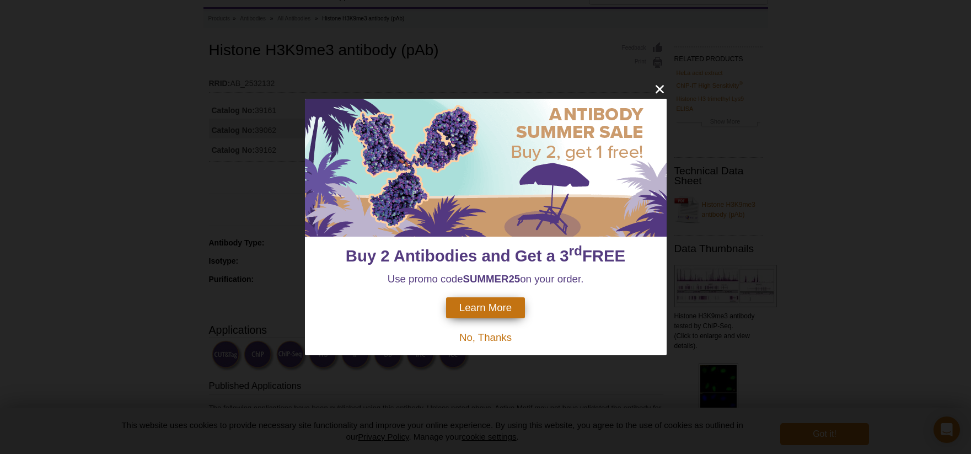 This screenshot has height=454, width=971. What do you see at coordinates (485, 255) in the screenshot?
I see `span: Buy 2 Antibodies and Get a 3 FREE` at bounding box center [485, 255].